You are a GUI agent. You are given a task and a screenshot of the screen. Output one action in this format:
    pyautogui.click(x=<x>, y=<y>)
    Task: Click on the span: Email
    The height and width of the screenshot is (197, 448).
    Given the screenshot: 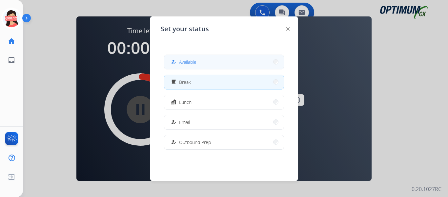 What is the action you would take?
    pyautogui.click(x=184, y=122)
    